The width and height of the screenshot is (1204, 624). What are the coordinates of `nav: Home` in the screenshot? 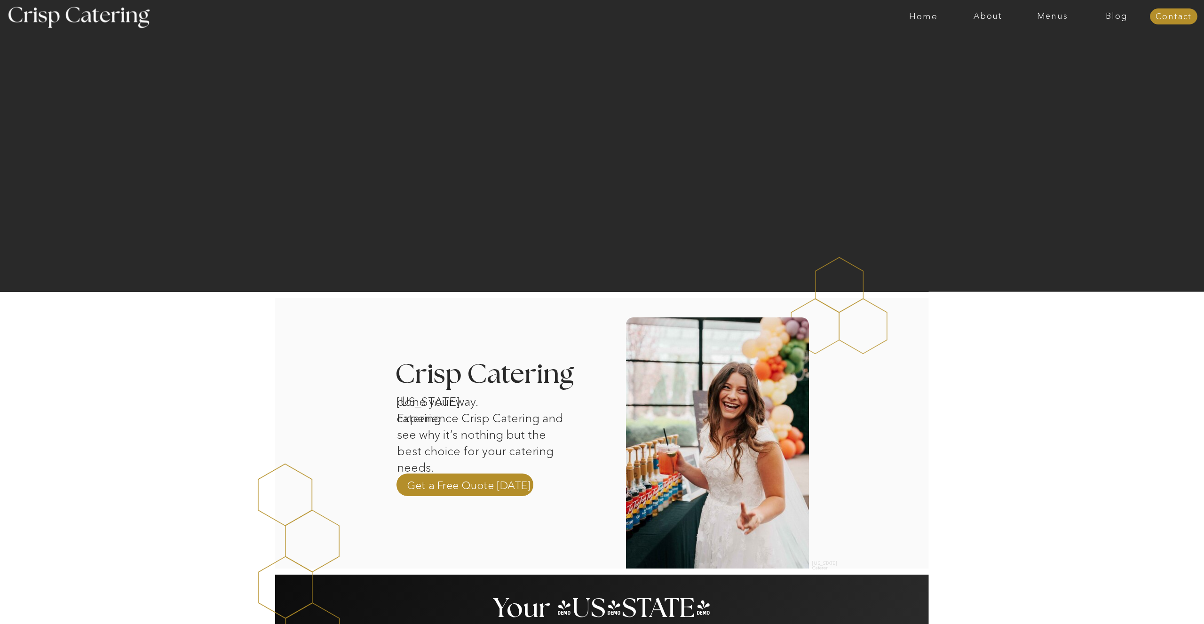 It's located at (923, 16).